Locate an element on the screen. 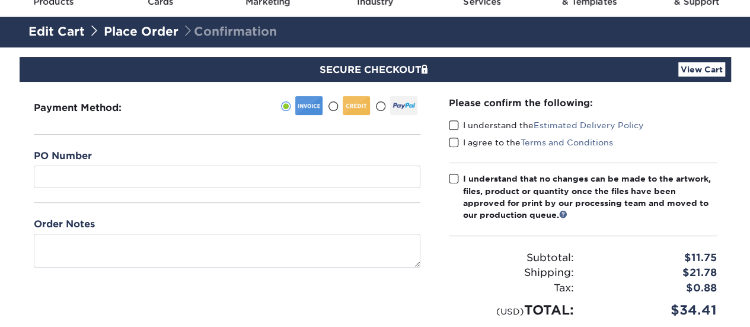 The height and width of the screenshot is (327, 750). label: I understand the is located at coordinates (546, 125).